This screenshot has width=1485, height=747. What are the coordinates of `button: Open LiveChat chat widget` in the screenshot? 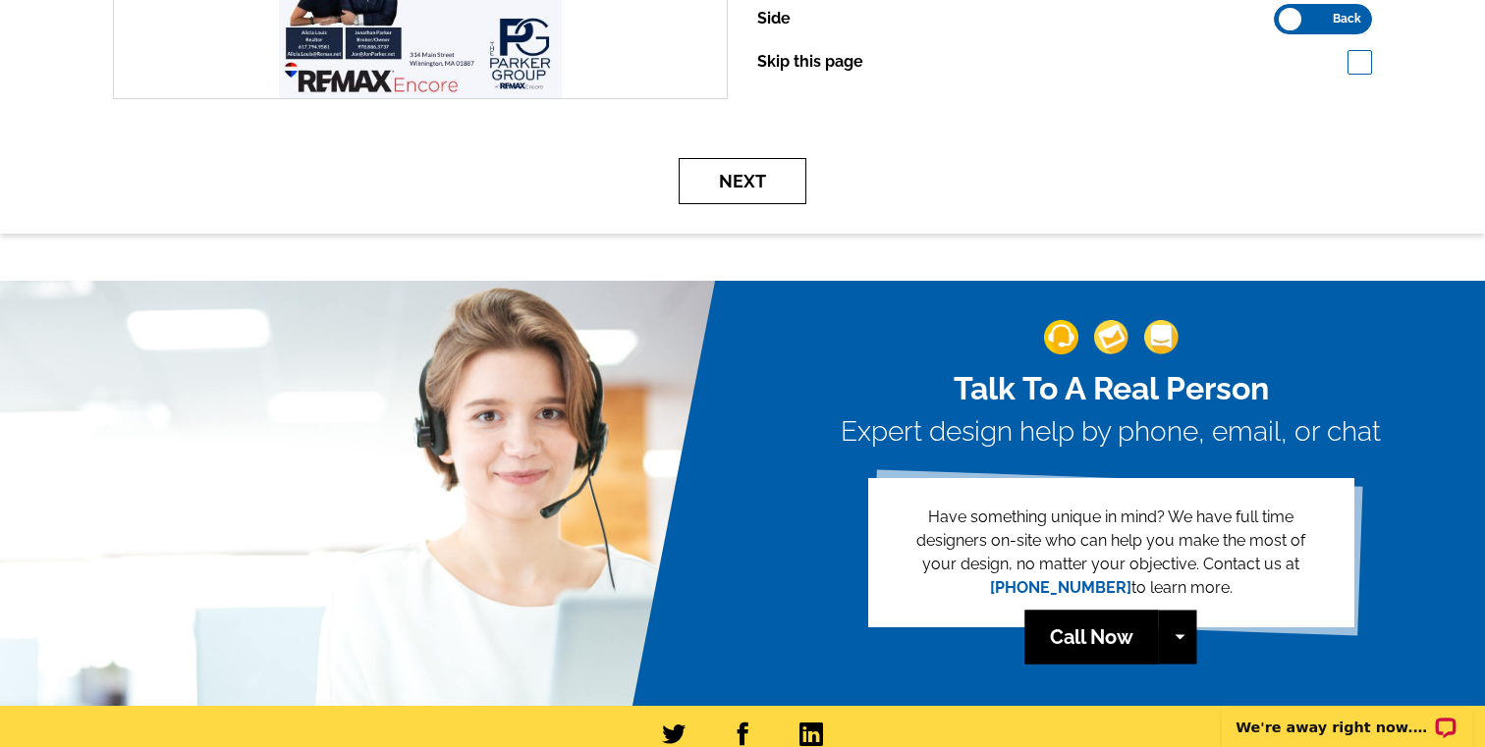 It's located at (238, 42).